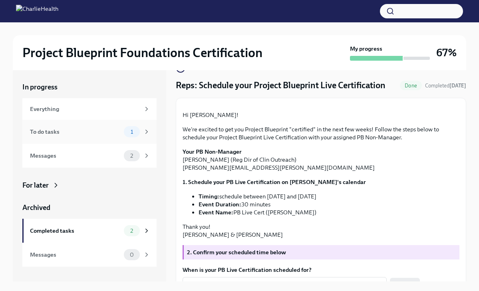 This screenshot has width=479, height=291. I want to click on div: In progress, so click(89, 87).